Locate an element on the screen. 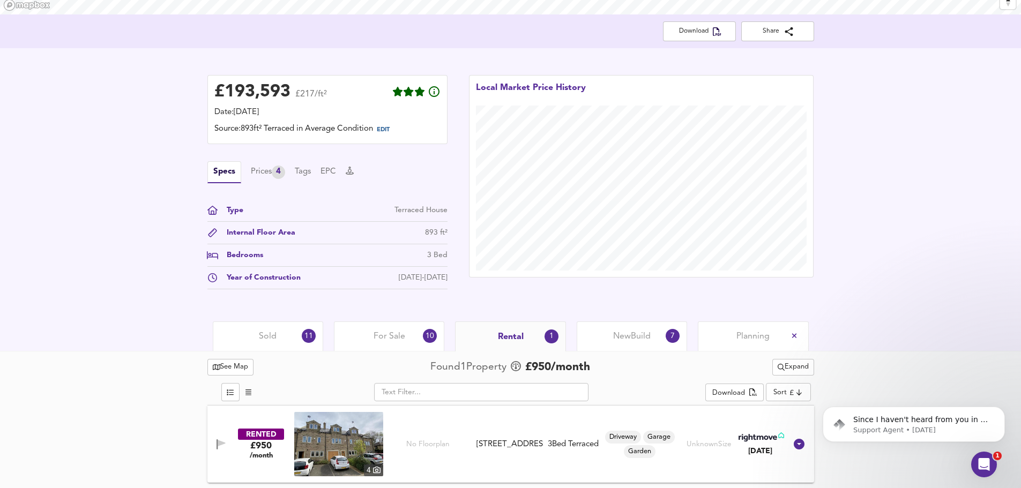 The width and height of the screenshot is (1021, 488). div: Local Market Price History is located at coordinates (530, 94).